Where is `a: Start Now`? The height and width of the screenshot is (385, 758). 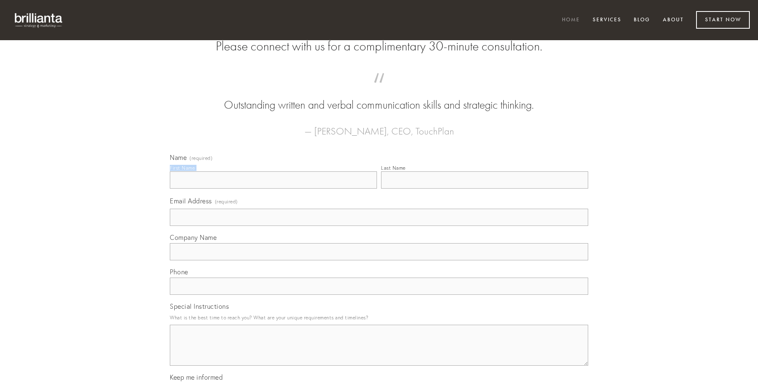 a: Start Now is located at coordinates (723, 20).